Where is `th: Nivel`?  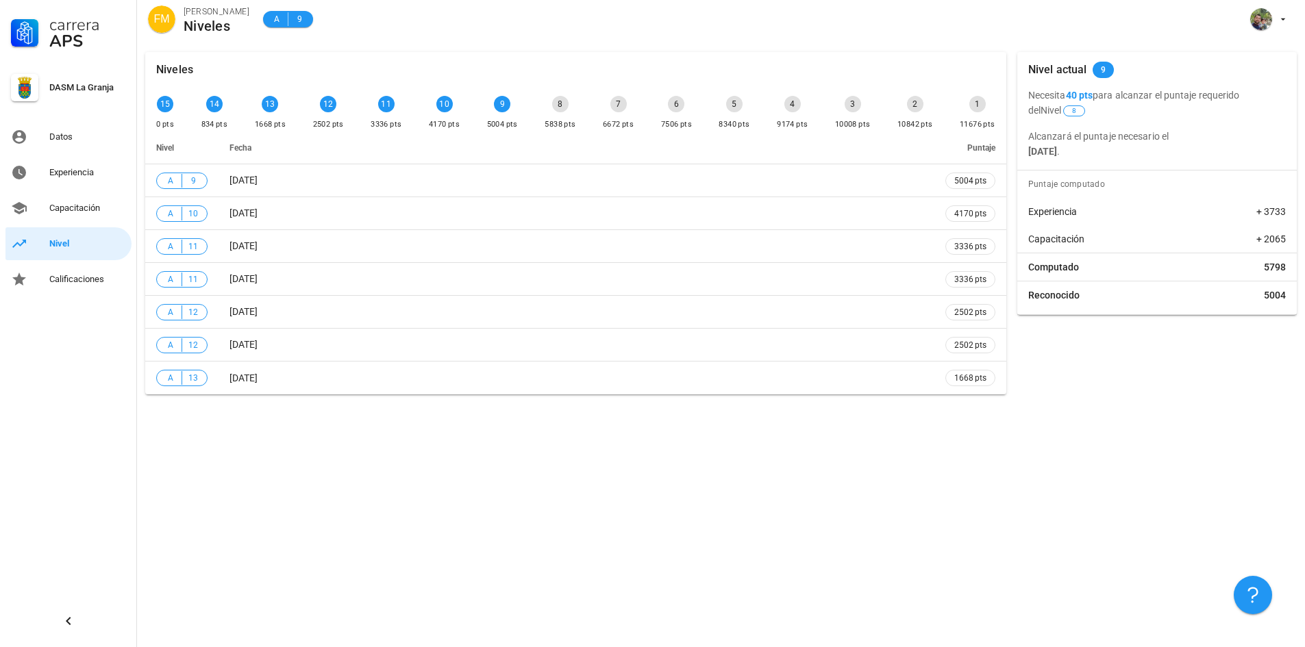 th: Nivel is located at coordinates (182, 148).